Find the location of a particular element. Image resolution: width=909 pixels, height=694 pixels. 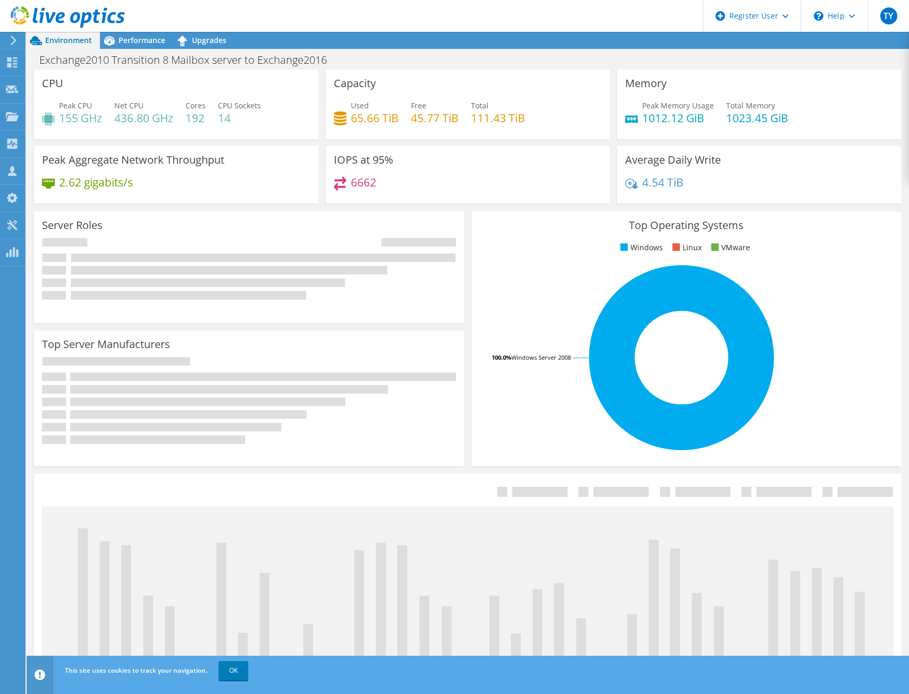

span: TY is located at coordinates (889, 16).